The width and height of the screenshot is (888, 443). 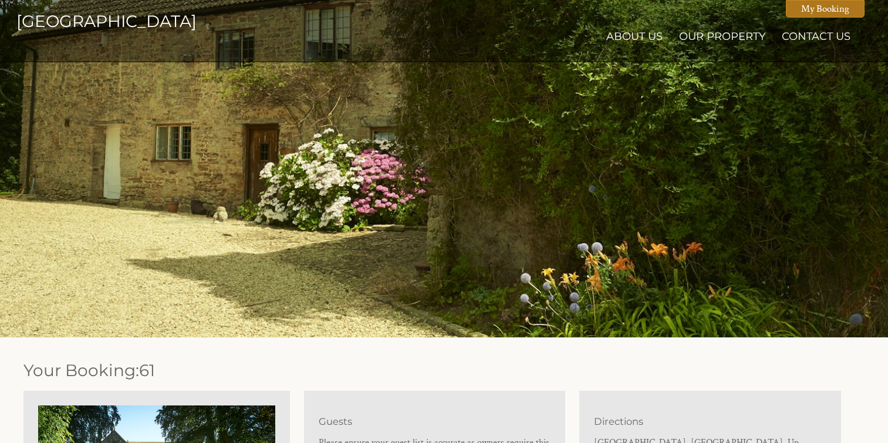 I want to click on a: Our Property, so click(x=722, y=36).